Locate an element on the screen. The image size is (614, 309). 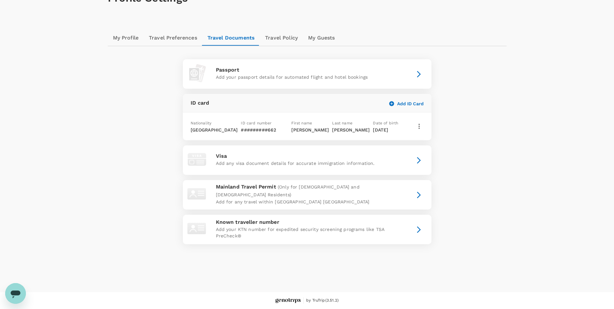
span: Date of birth is located at coordinates (386, 123).